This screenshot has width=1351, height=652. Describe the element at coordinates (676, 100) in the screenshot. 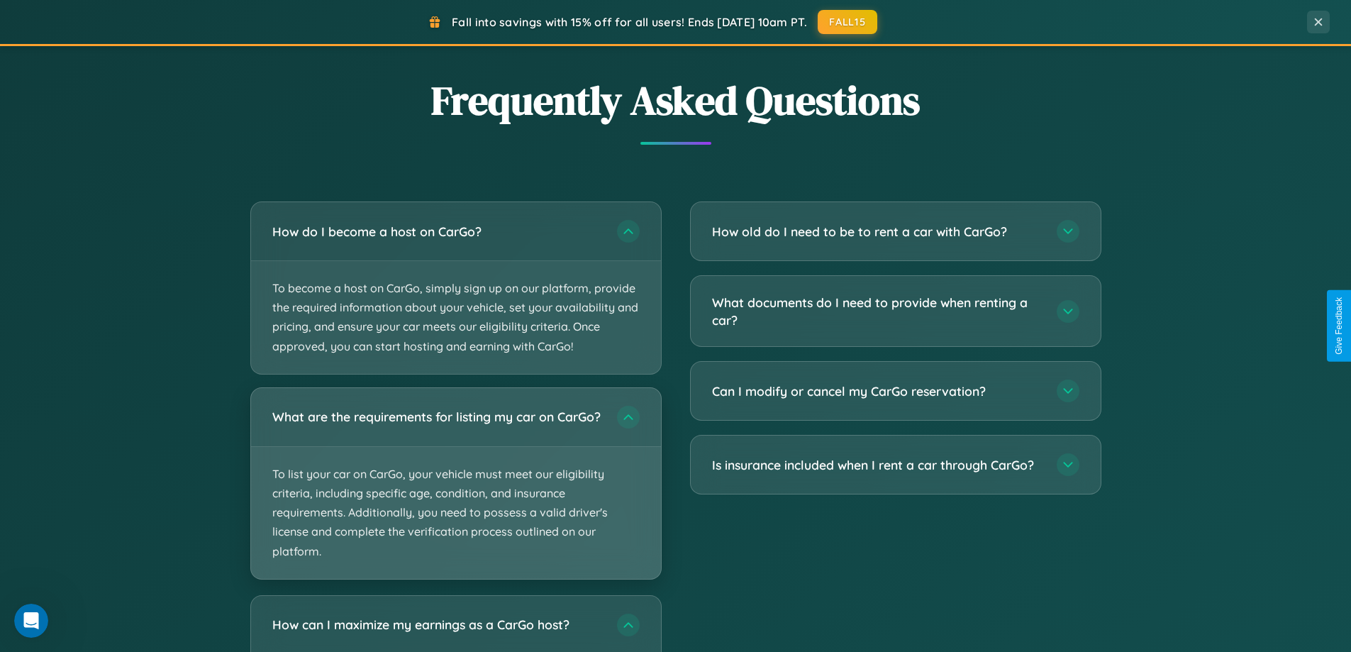

I see `h2: Frequently Asked Questions` at that location.